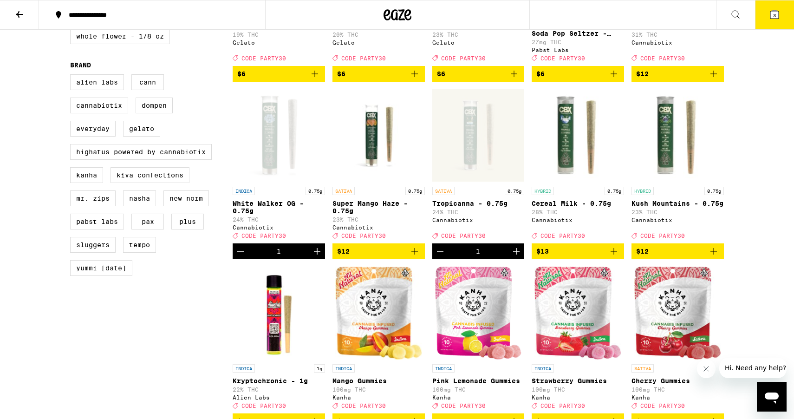  I want to click on div: Pabst Labs, so click(578, 50).